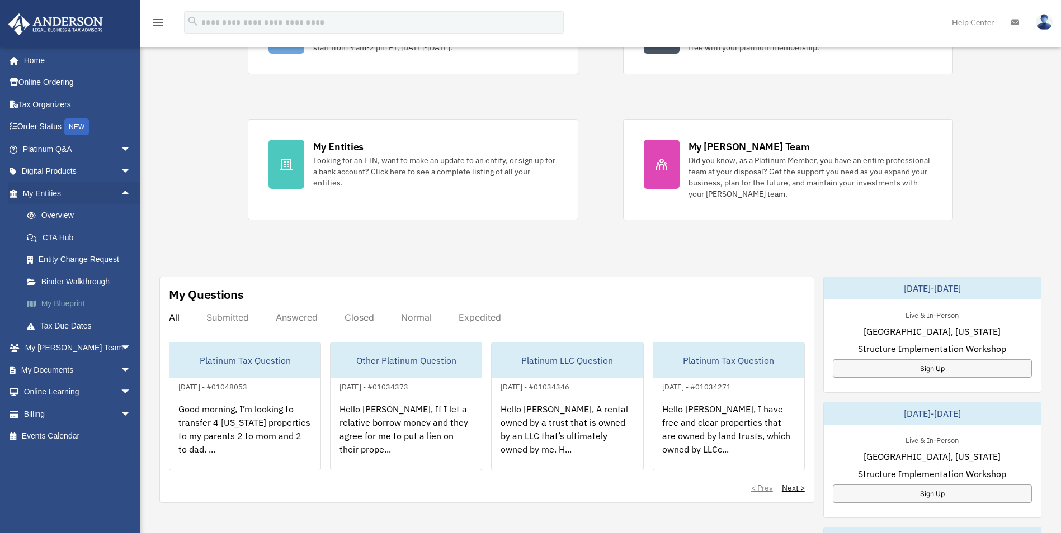  I want to click on a: Digital Productsarrow_drop_down, so click(78, 172).